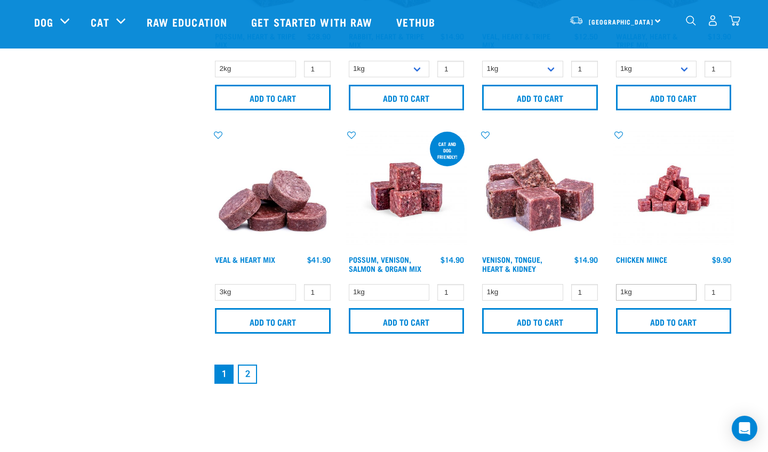  I want to click on a: Get started with Raw, so click(313, 22).